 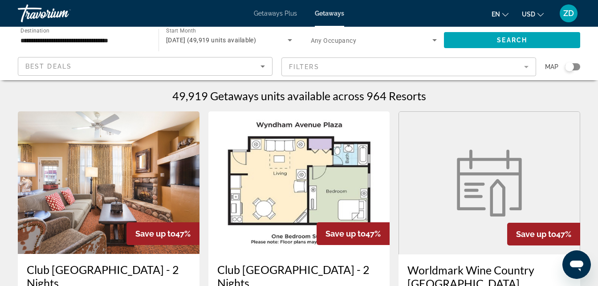 What do you see at coordinates (512, 40) in the screenshot?
I see `button: Search` at bounding box center [512, 40].